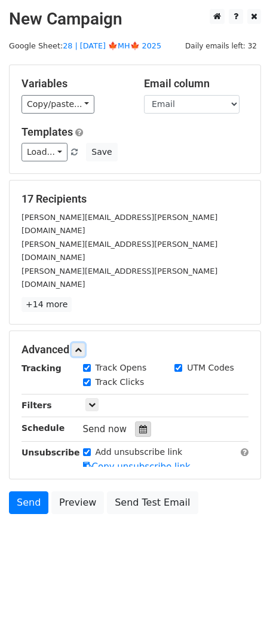 The width and height of the screenshot is (270, 630). Describe the element at coordinates (152, 503) in the screenshot. I see `a: Send Test Email` at that location.